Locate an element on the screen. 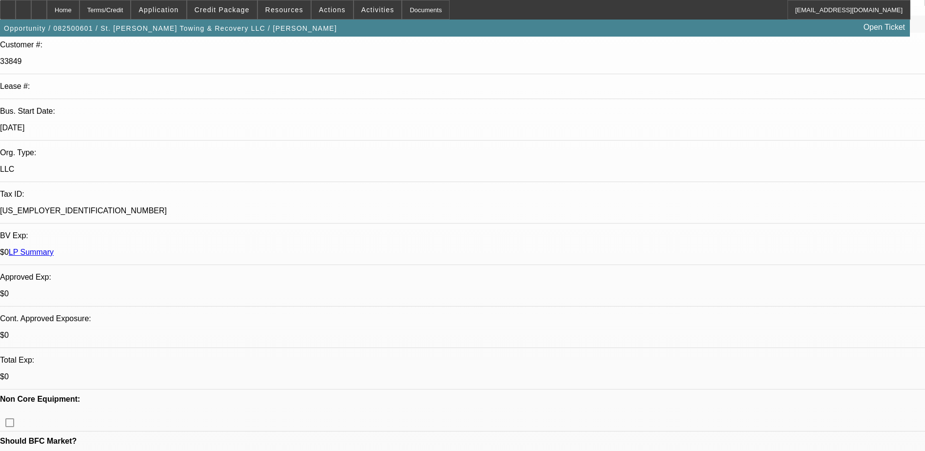 The height and width of the screenshot is (451, 925). span: Credit Package is located at coordinates (222, 10).